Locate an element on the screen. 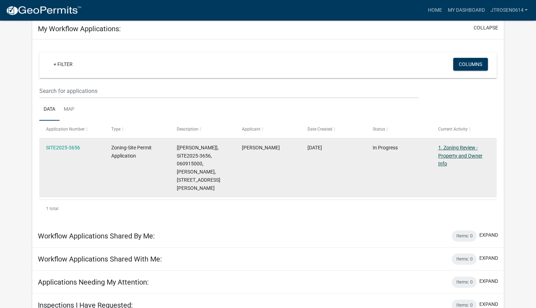  button: Columns is located at coordinates (471, 64).